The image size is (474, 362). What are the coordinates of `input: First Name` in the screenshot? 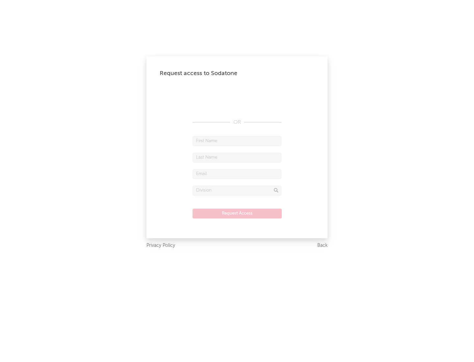 It's located at (237, 141).